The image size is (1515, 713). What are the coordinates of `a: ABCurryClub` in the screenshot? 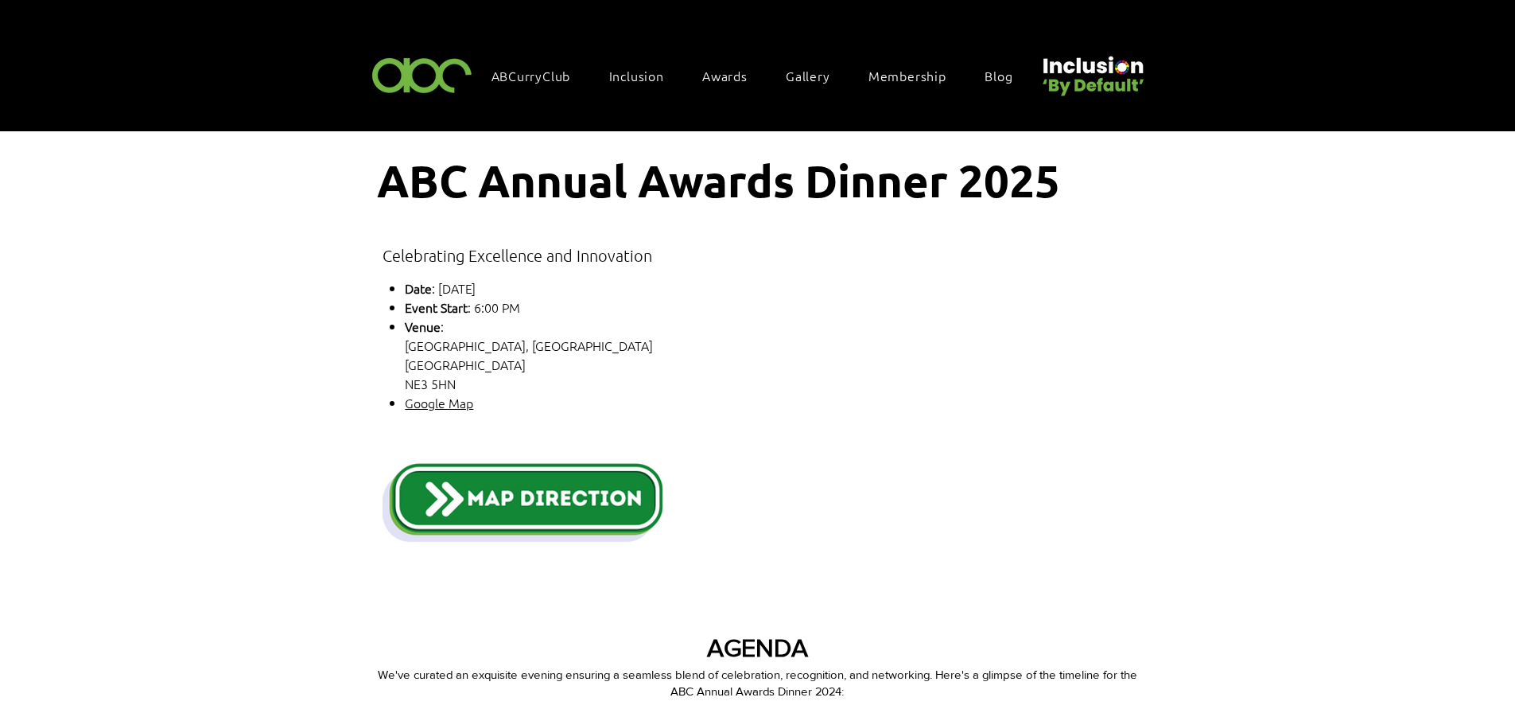 It's located at (539, 76).